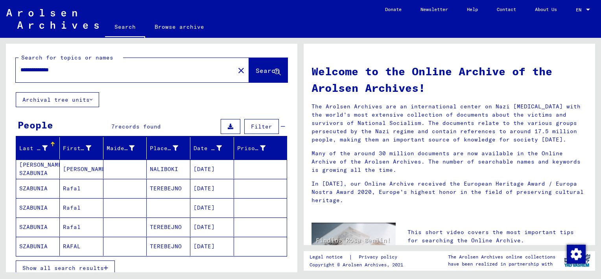 This screenshot has width=601, height=279. Describe the element at coordinates (576, 254) in the screenshot. I see `img: Change consent` at that location.